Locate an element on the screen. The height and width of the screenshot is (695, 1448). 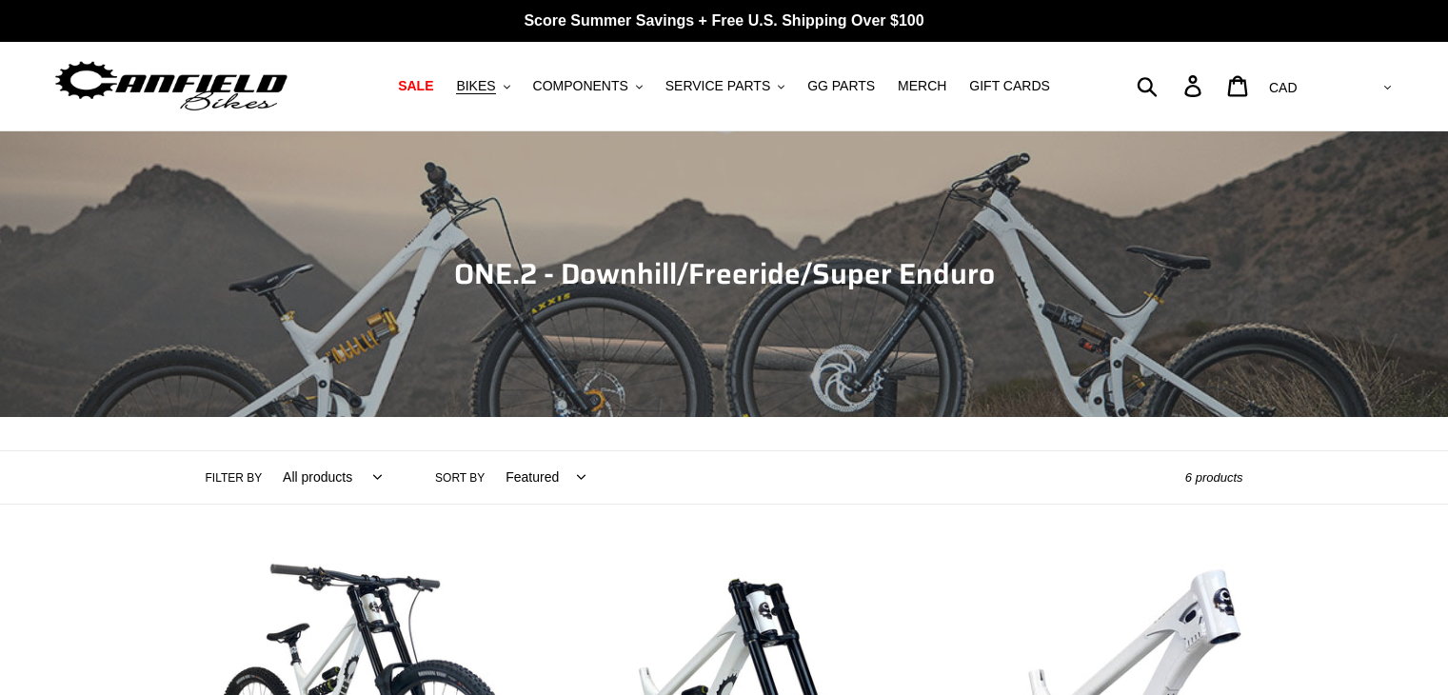
img: Canfield Bikes is located at coordinates (171, 86).